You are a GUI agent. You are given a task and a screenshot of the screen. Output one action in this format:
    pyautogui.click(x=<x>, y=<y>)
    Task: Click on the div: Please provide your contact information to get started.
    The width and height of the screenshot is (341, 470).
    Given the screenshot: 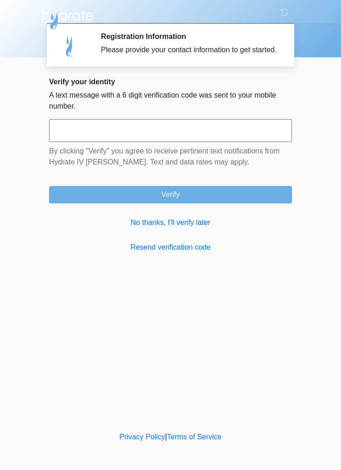 What is the action you would take?
    pyautogui.click(x=189, y=50)
    